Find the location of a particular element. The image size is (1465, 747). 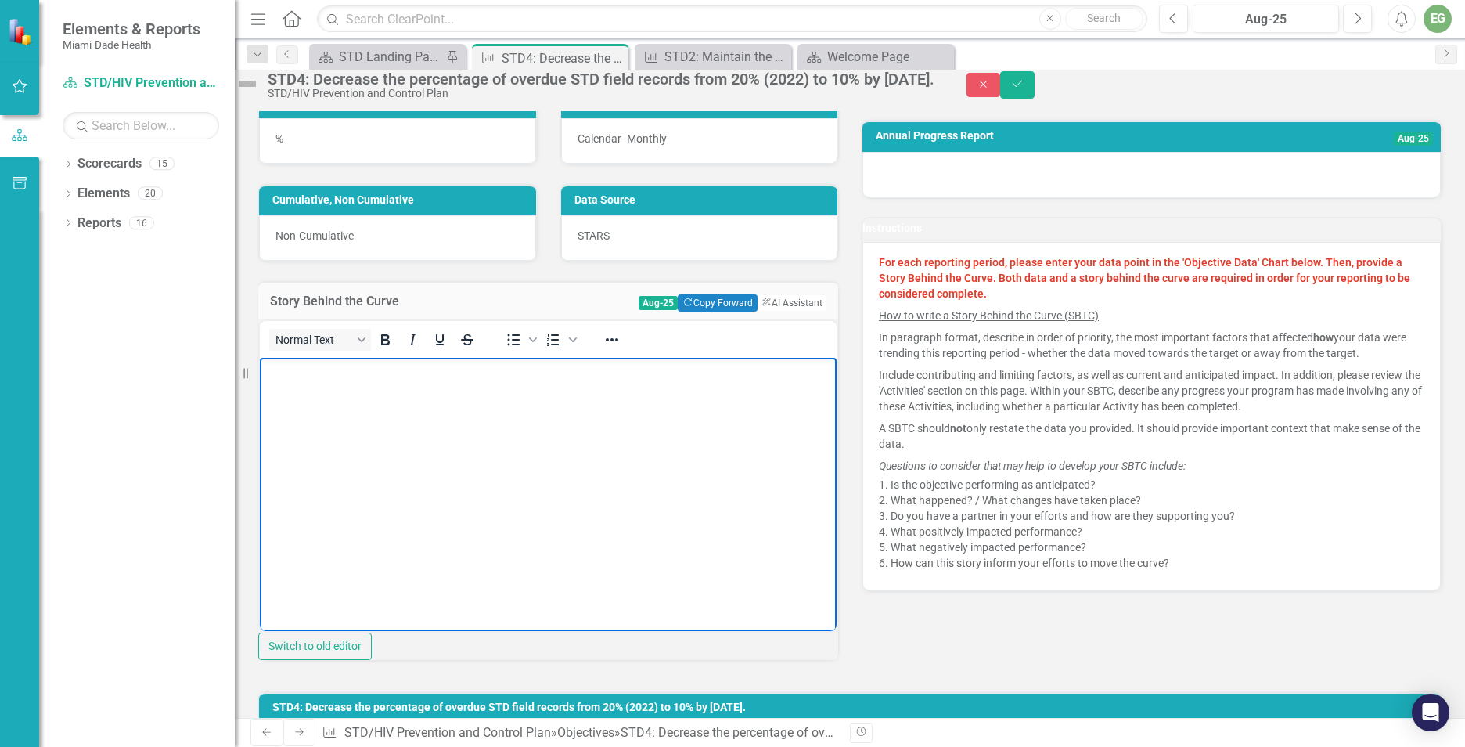

div: 15 is located at coordinates (162, 164).